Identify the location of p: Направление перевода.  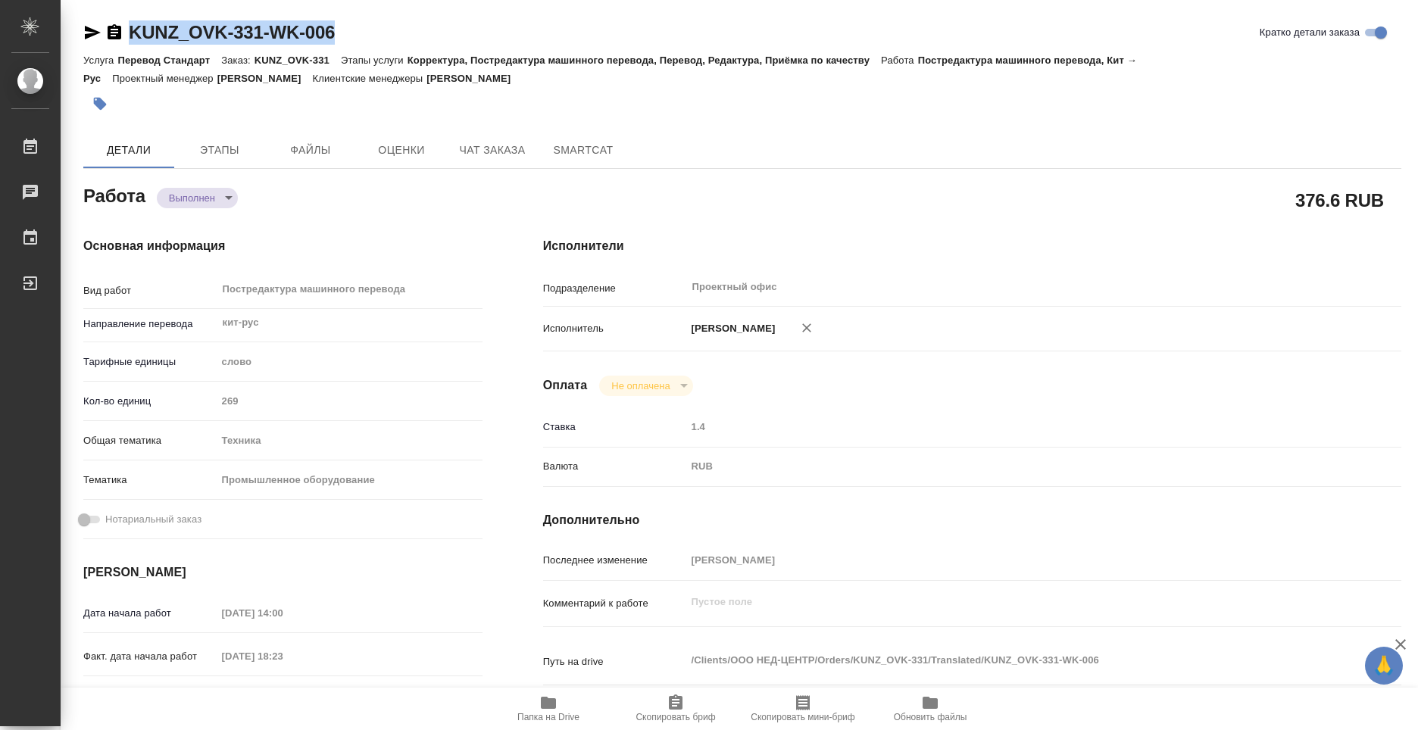
(150, 324).